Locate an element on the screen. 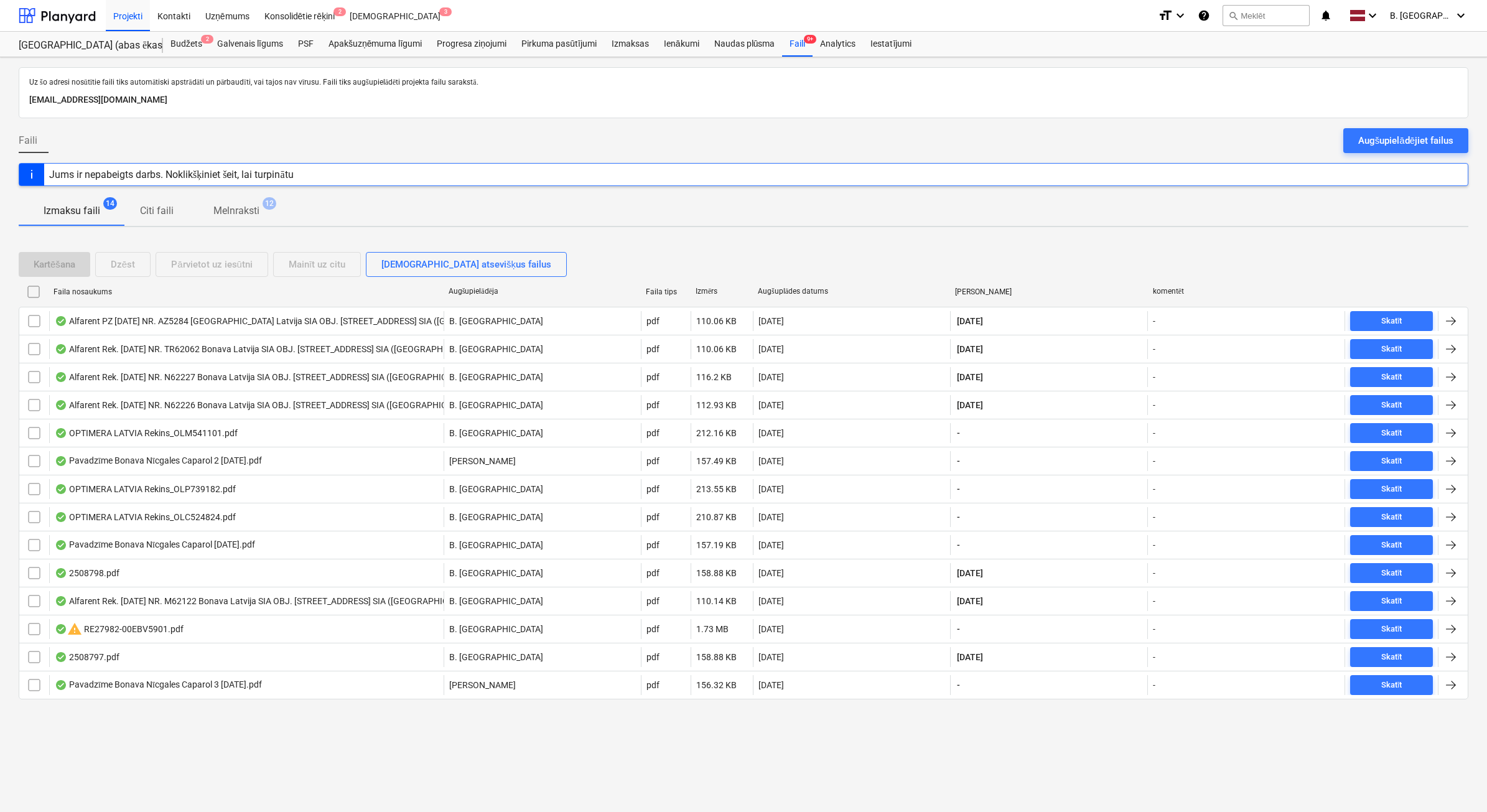 This screenshot has height=812, width=1487. p: Melnraksti is located at coordinates (236, 210).